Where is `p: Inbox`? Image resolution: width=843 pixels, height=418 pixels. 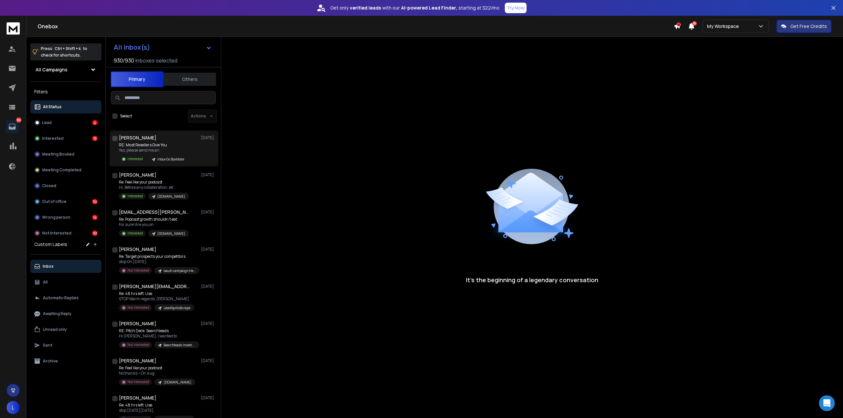
p: Inbox is located at coordinates (48, 267).